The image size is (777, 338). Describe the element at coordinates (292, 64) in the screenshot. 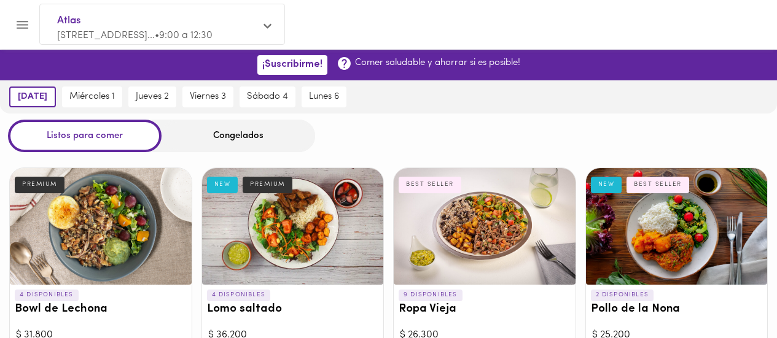

I see `button: ¡Suscribirme!` at that location.